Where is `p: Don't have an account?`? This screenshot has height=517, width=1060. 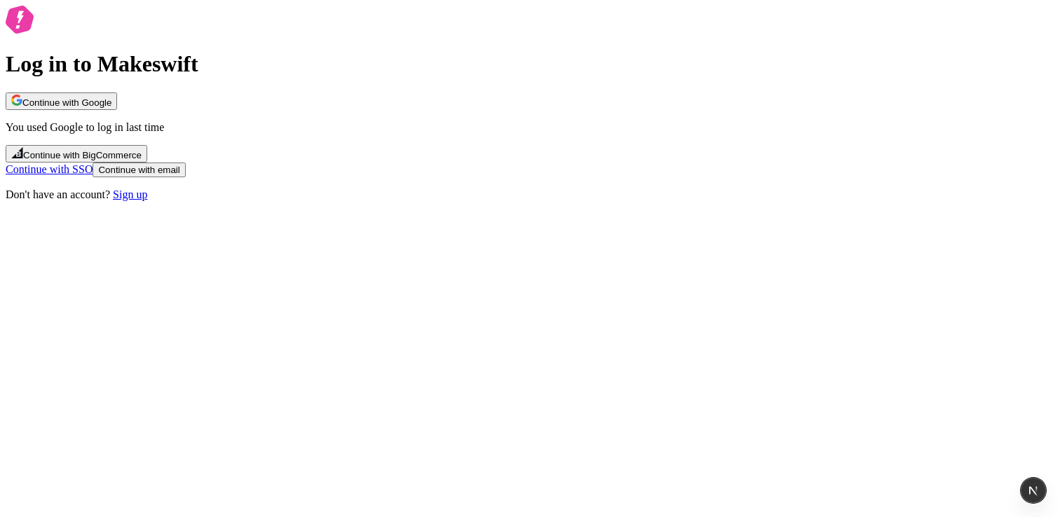 p: Don't have an account? is located at coordinates (530, 195).